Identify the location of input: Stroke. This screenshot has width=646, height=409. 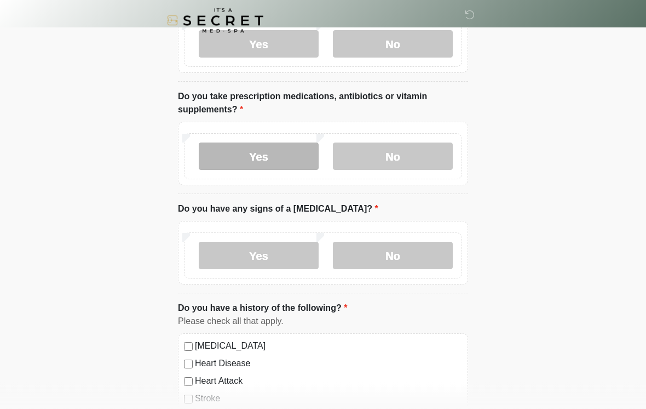
(188, 399).